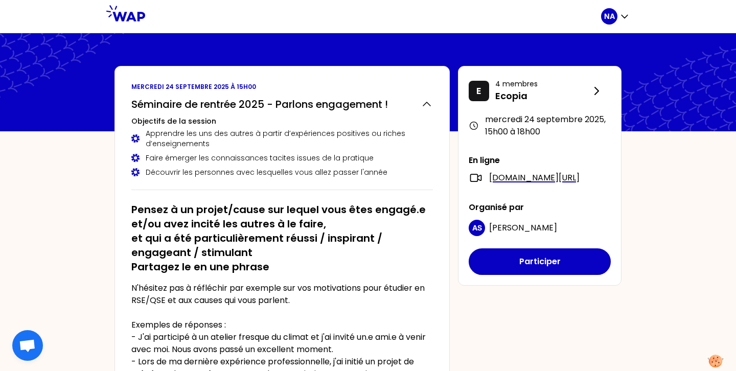 This screenshot has height=371, width=736. Describe the element at coordinates (282, 138) in the screenshot. I see `div: Apprendre les uns des autres à partir d’expériences positives ou riches d’enseignements` at that location.